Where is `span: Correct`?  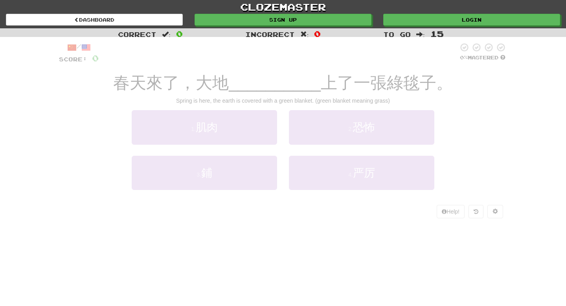 span: Correct is located at coordinates (137, 34).